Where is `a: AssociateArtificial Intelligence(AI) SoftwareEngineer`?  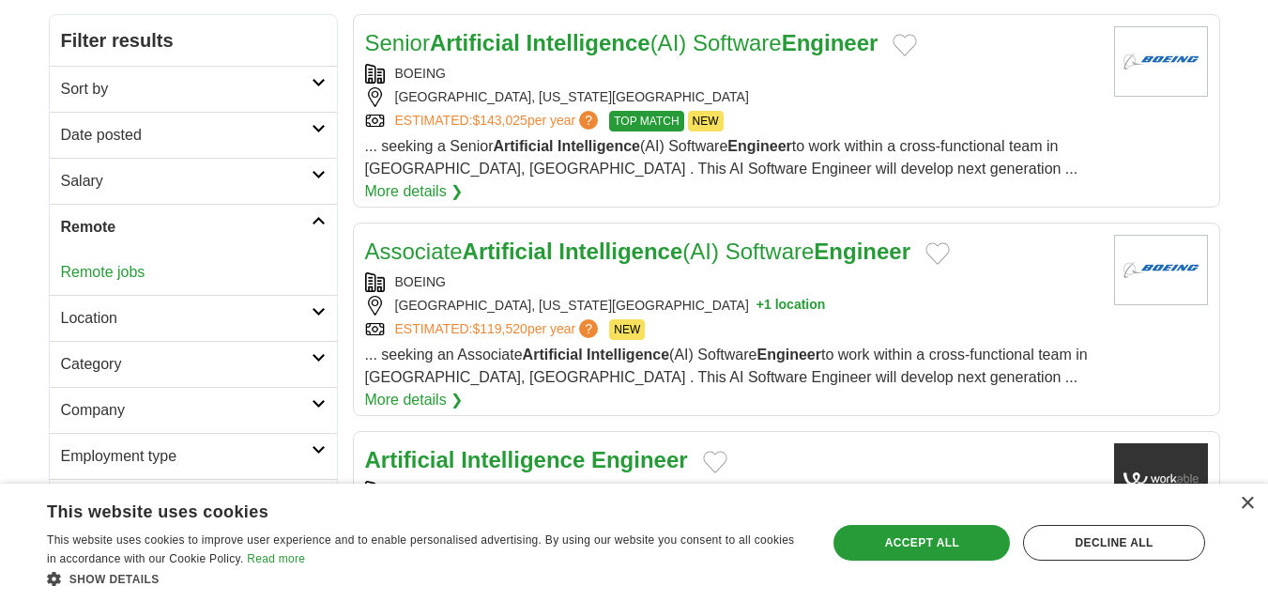 a: AssociateArtificial Intelligence(AI) SoftwareEngineer is located at coordinates (638, 251).